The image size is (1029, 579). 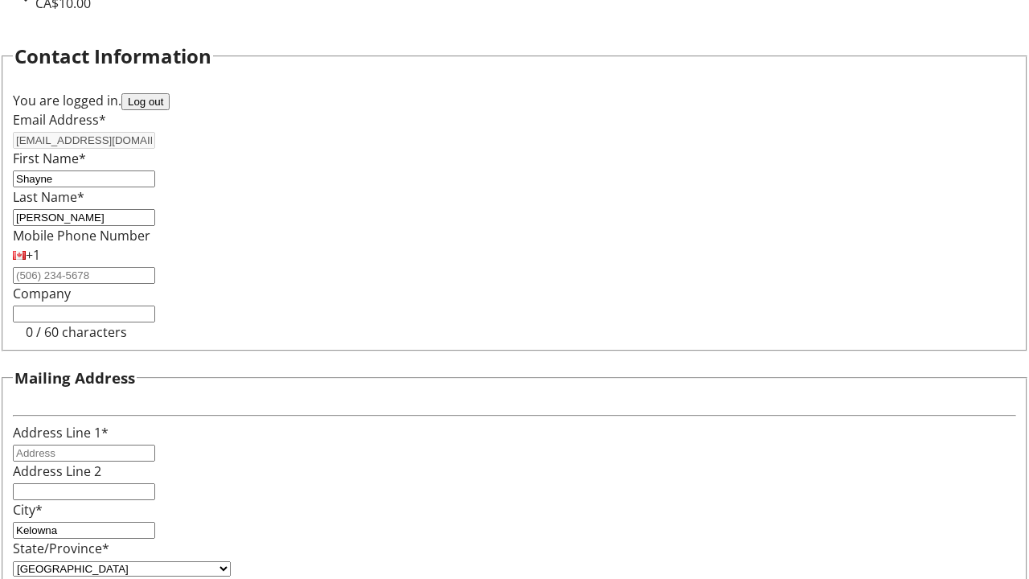 What do you see at coordinates (27, 510) in the screenshot?
I see `label: City*` at bounding box center [27, 510].